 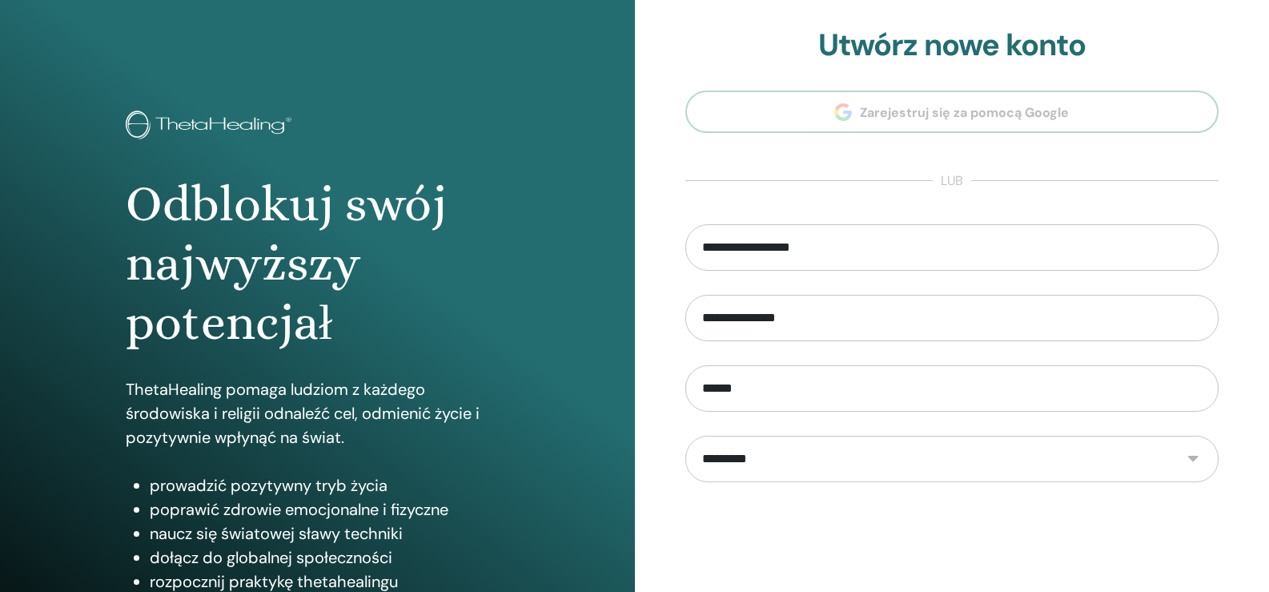 What do you see at coordinates (276, 533) in the screenshot?
I see `font: naucz się światowej sławy techniki` at bounding box center [276, 533].